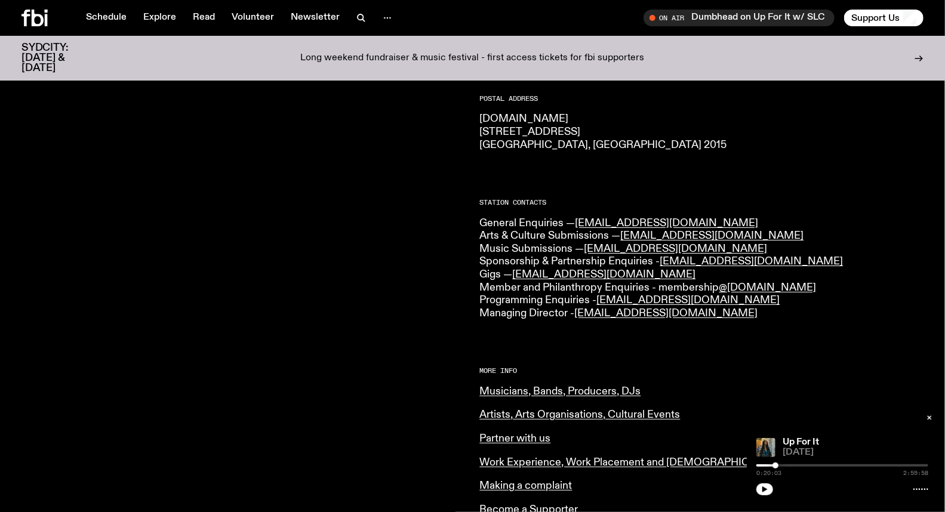 Image resolution: width=945 pixels, height=512 pixels. Describe the element at coordinates (702, 371) in the screenshot. I see `h2: More Info` at that location.